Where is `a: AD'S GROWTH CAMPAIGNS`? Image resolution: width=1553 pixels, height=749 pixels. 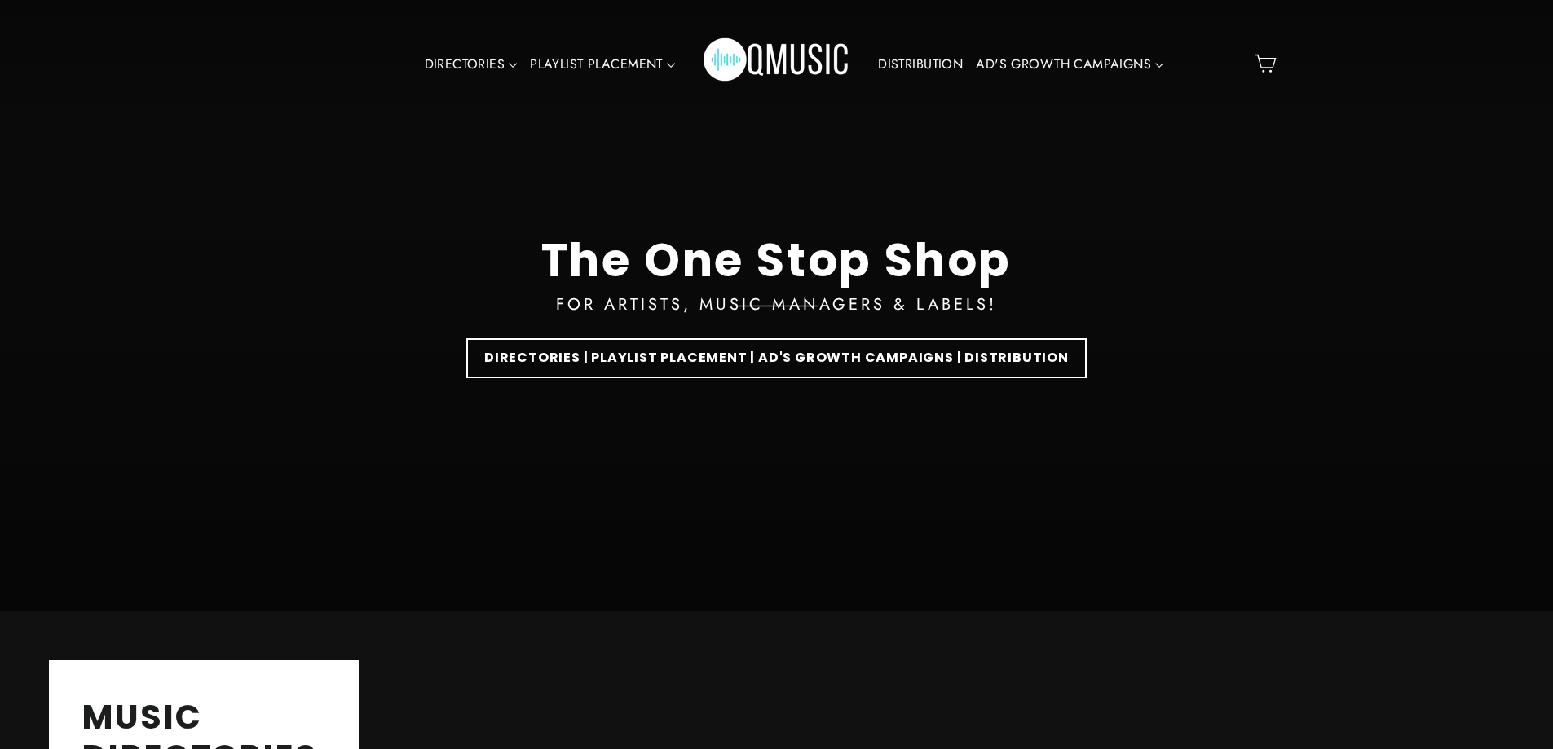 a: AD'S GROWTH CAMPAIGNS is located at coordinates (1070, 64).